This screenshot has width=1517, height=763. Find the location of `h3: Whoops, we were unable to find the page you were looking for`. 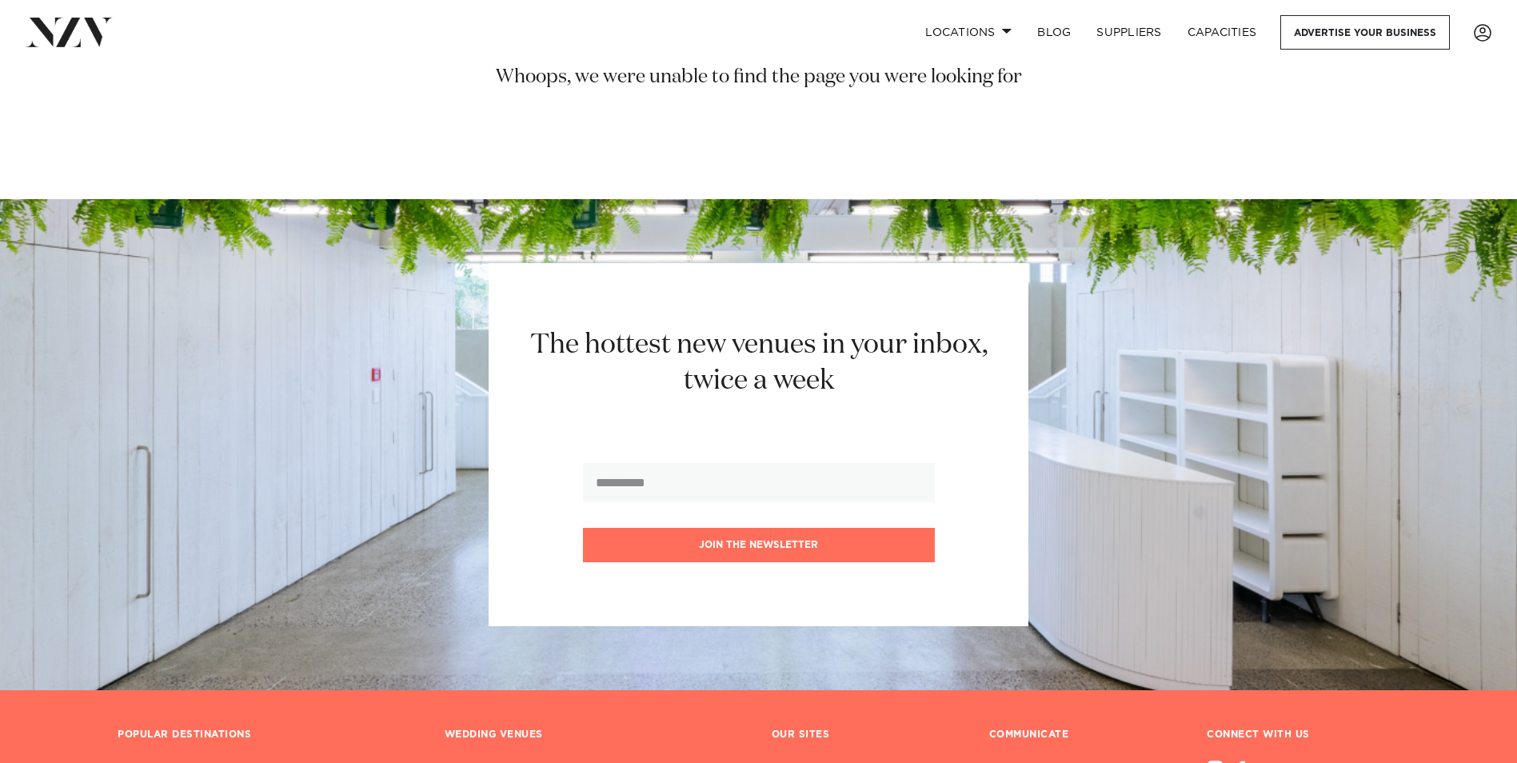

h3: Whoops, we were unable to find the page you were looking for is located at coordinates (759, 78).